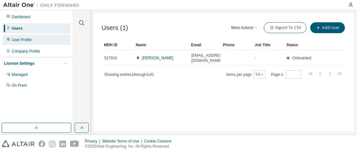 This screenshot has width=357, height=153. What do you see at coordinates (43, 5) in the screenshot?
I see `img: Altair One` at bounding box center [43, 5].